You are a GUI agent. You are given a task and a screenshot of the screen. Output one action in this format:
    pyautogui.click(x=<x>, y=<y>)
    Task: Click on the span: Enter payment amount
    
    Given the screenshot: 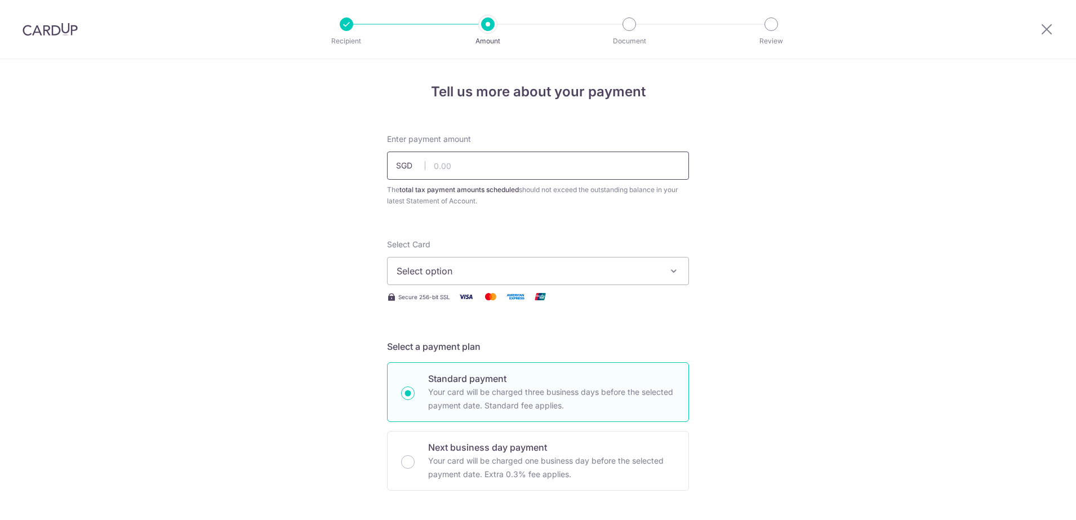 What is the action you would take?
    pyautogui.click(x=429, y=139)
    